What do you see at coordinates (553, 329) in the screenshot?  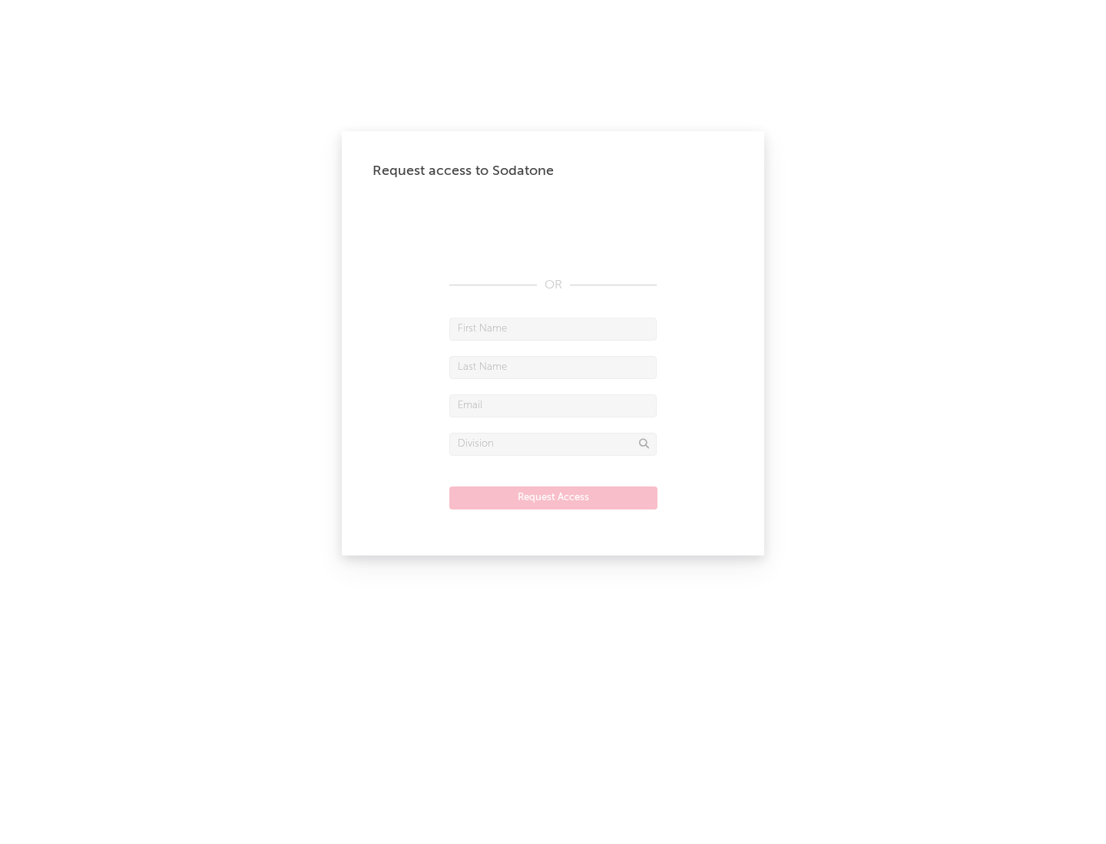 I see `input: First Name` at bounding box center [553, 329].